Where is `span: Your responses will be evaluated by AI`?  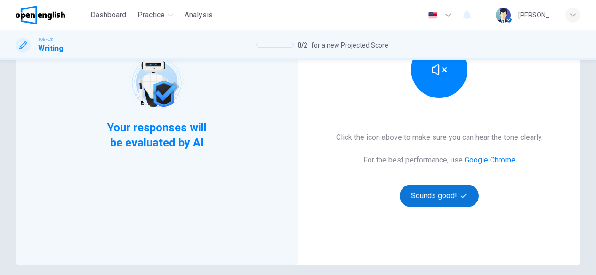
span: Your responses will be evaluated by AI is located at coordinates (157, 135).